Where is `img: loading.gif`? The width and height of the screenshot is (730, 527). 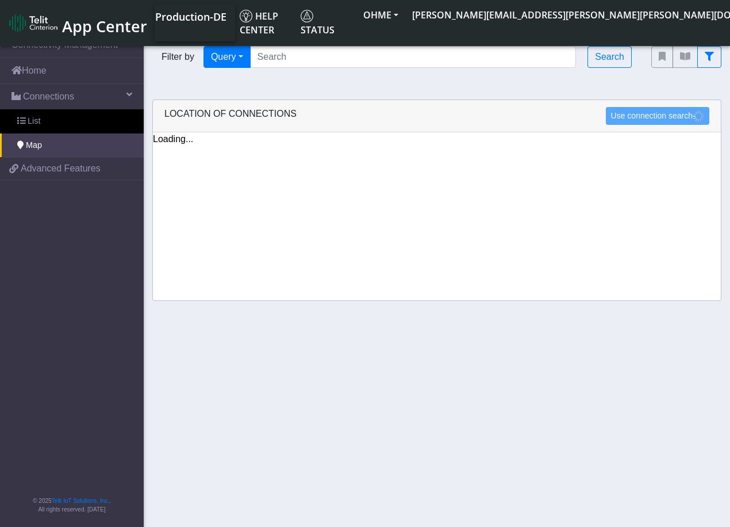 img: loading.gif is located at coordinates (699, 116).